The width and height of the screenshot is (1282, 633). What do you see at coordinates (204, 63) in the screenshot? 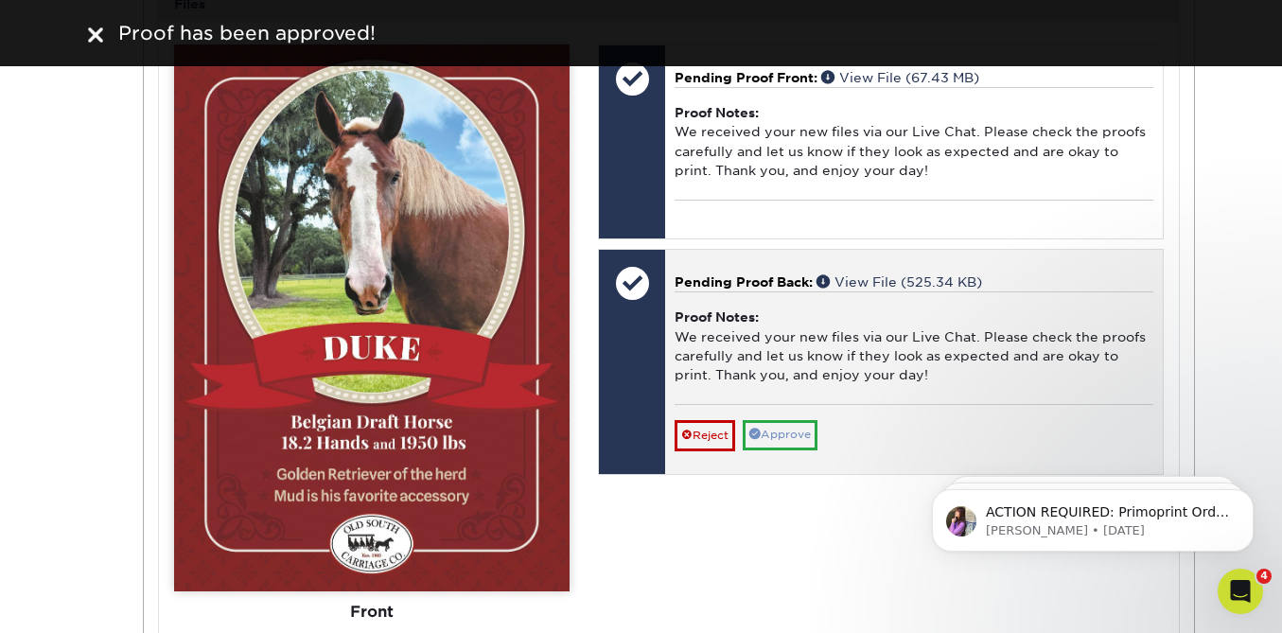
I see `p: ACTION REQUIRED: Primoprint Order 25814-85294-17878 Thank you for placing your print order with P...` at bounding box center [204, 63].